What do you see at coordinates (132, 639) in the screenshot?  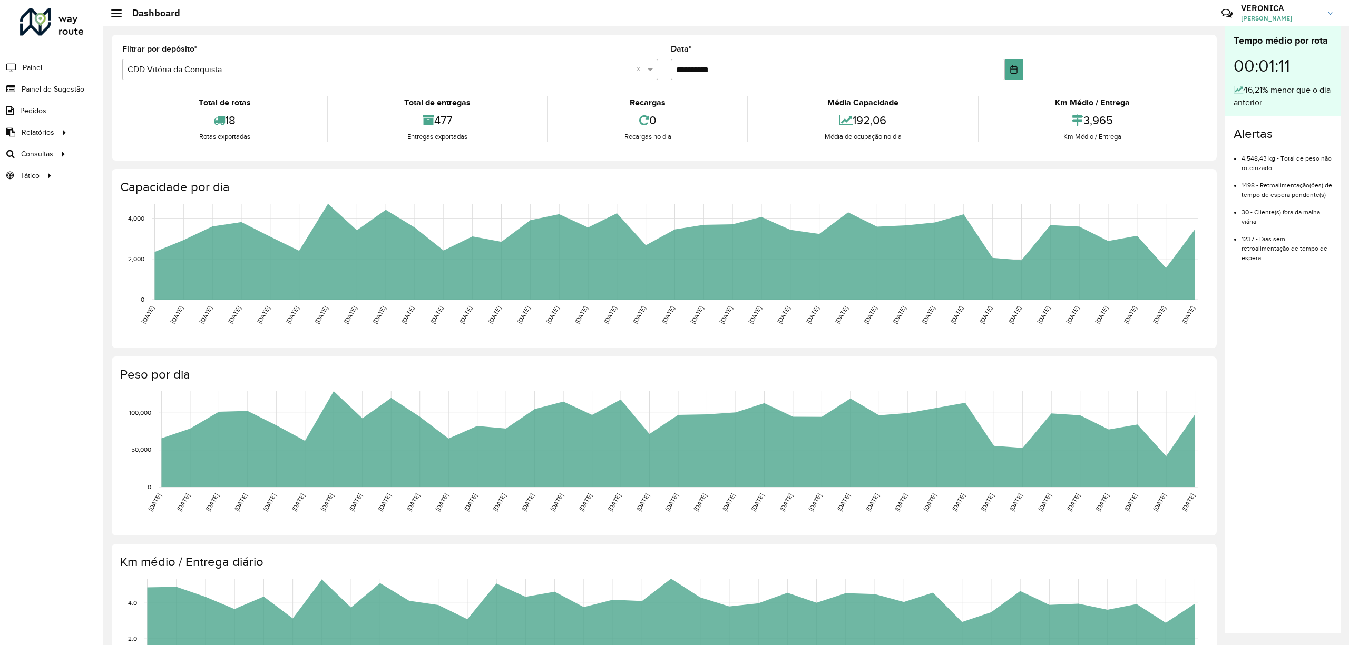 I see `text: 2.0` at bounding box center [132, 639].